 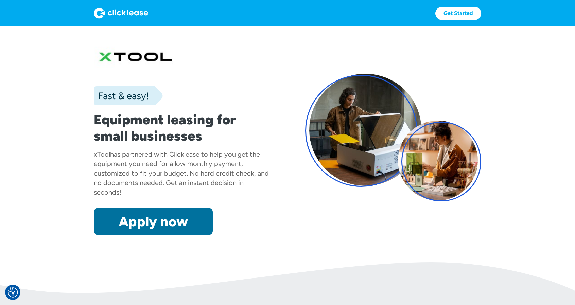 What do you see at coordinates (182, 128) in the screenshot?
I see `h1: Equipment leasing for small businesses` at bounding box center [182, 128].